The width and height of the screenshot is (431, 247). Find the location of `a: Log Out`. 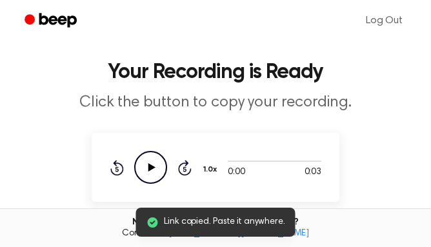

a: Log Out is located at coordinates (384, 21).